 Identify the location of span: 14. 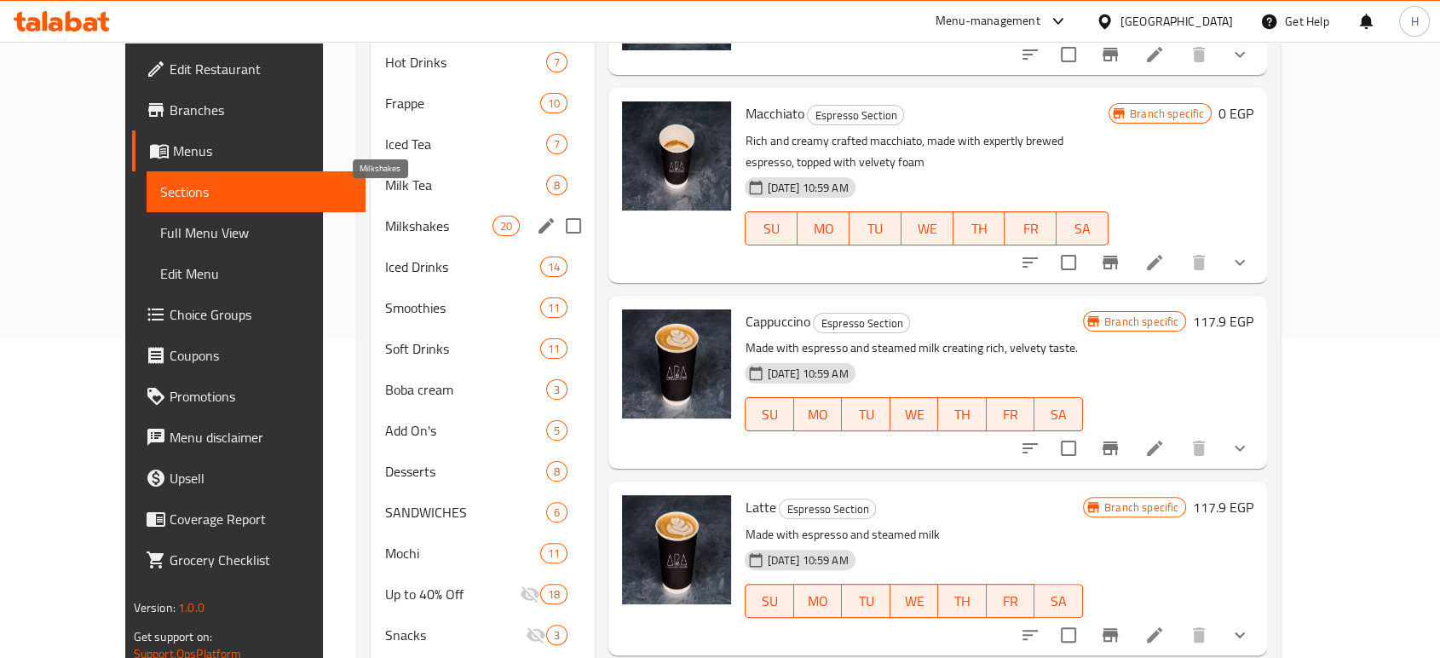
(554, 267).